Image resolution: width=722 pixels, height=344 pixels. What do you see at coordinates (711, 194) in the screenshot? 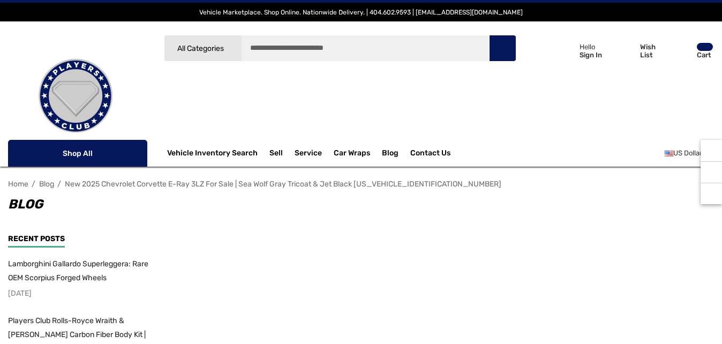
I see `svg: Top` at bounding box center [711, 194].